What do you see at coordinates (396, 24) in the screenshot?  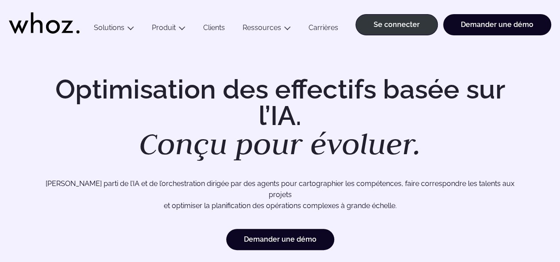 I see `font: Se connecter` at bounding box center [396, 24].